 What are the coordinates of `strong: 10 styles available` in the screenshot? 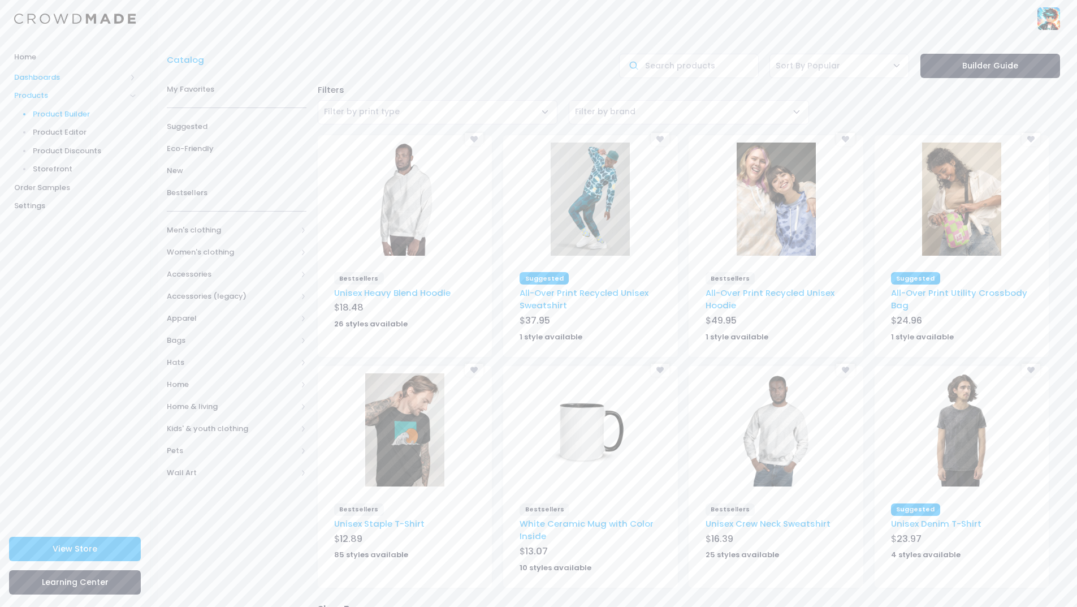 It's located at (555, 567).